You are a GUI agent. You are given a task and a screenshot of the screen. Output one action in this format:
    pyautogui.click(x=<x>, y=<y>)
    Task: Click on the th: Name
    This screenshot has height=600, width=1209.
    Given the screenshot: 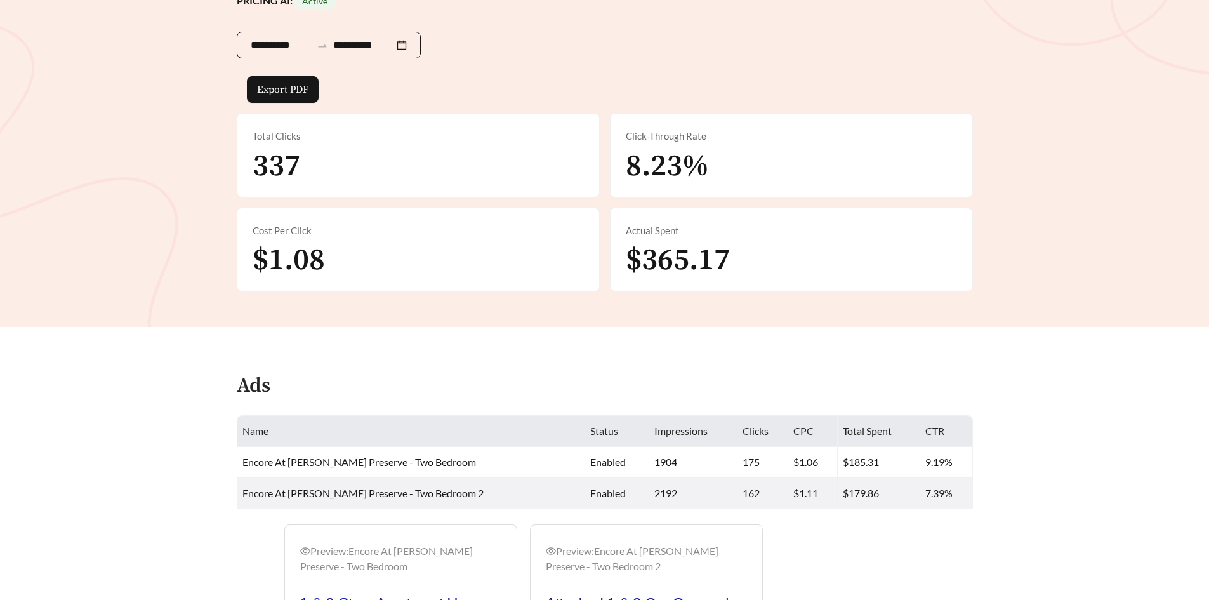 What is the action you would take?
    pyautogui.click(x=411, y=431)
    